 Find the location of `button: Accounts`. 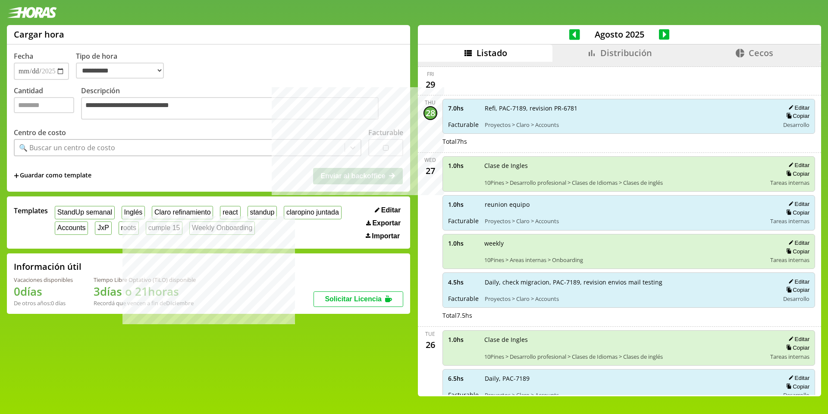

button: Accounts is located at coordinates (71, 228).